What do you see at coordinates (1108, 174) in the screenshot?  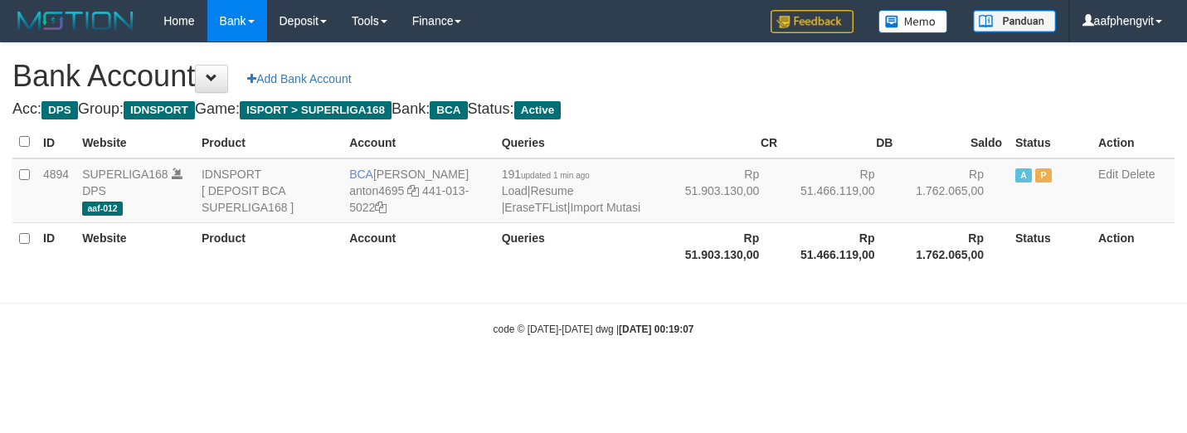 I see `a: Edit` at bounding box center [1108, 174].